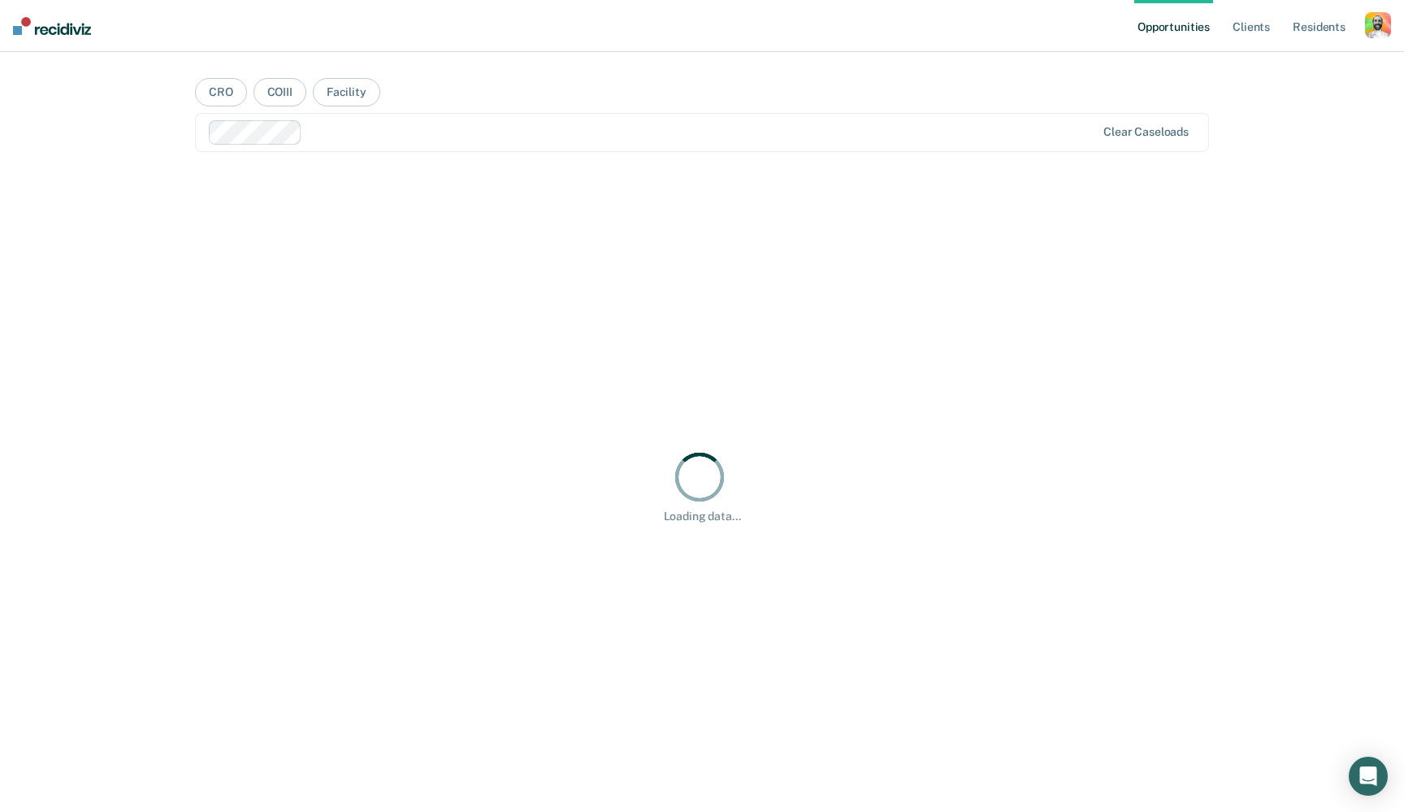  Describe the element at coordinates (1368, 776) in the screenshot. I see `div: Open Intercom Messenger` at that location.